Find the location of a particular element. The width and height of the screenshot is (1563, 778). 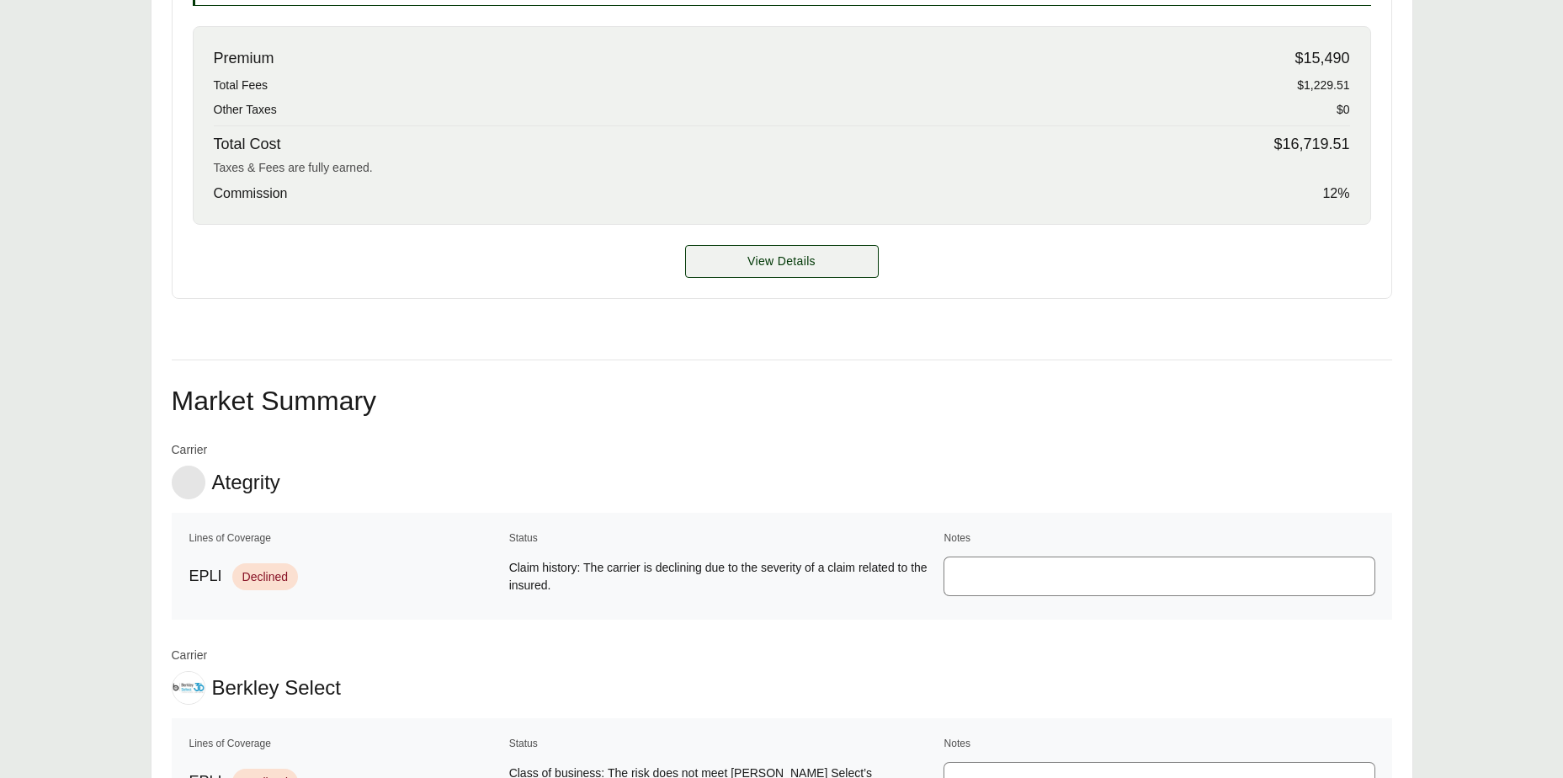

span: Total Fees is located at coordinates (241, 85).